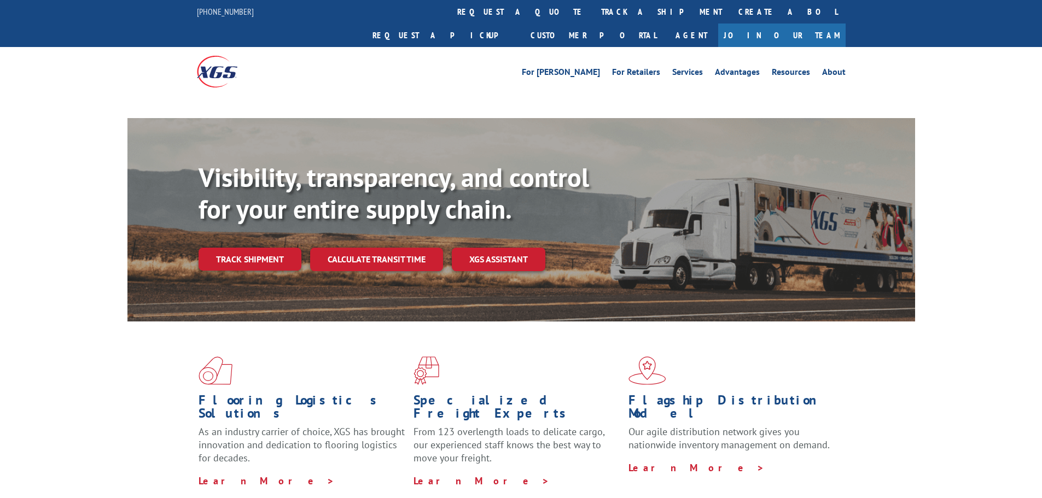 This screenshot has height=498, width=1042. Describe the element at coordinates (443, 35) in the screenshot. I see `a: Request a pickup` at that location.